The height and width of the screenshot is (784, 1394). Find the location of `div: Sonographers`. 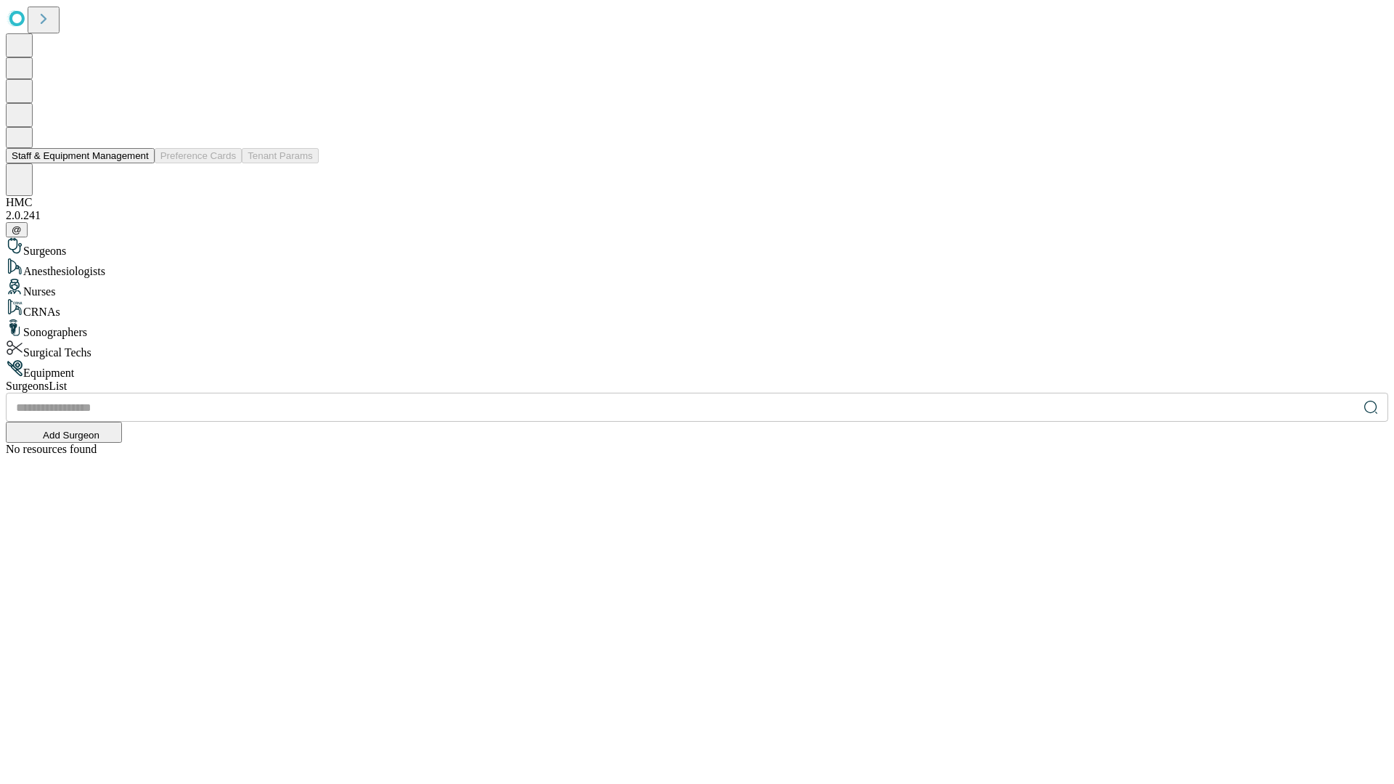

div: Sonographers is located at coordinates (697, 329).